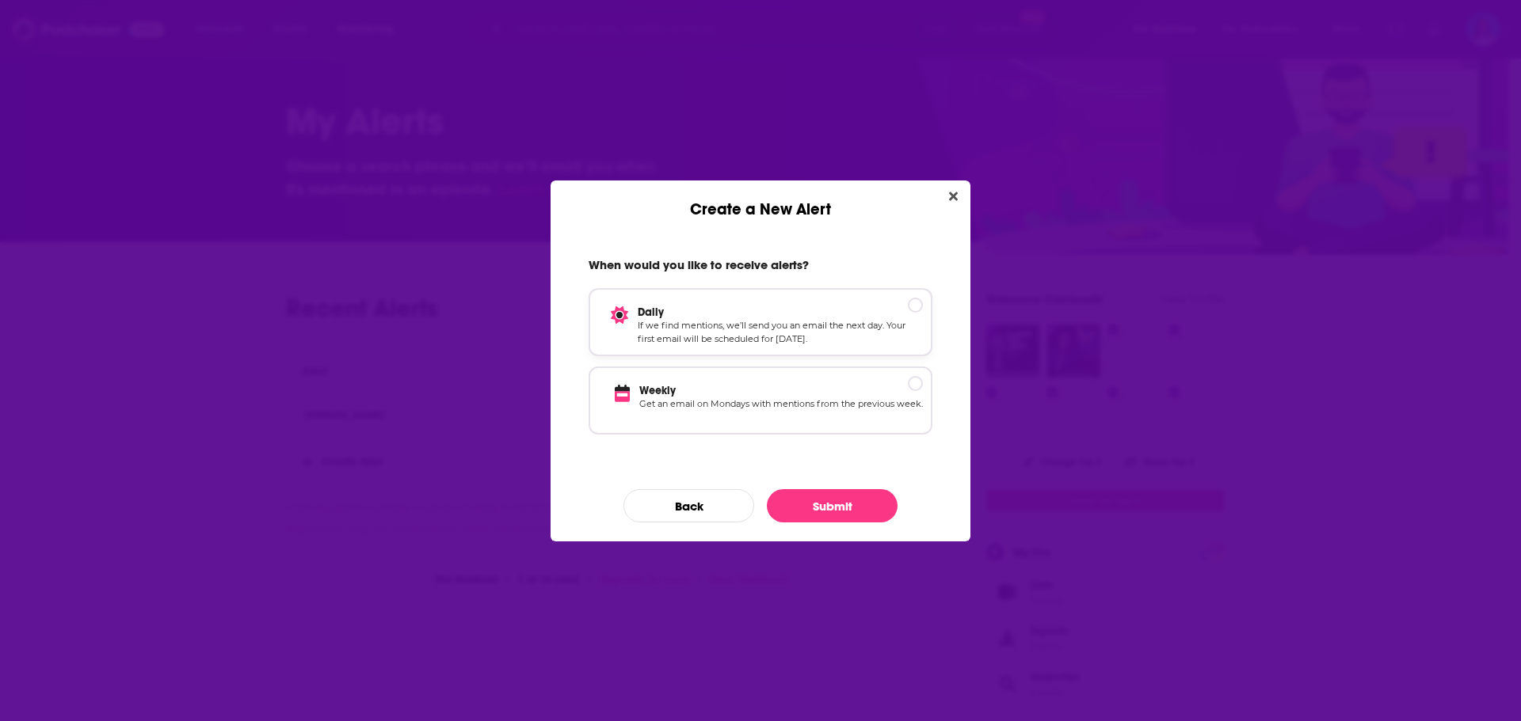 The height and width of the screenshot is (721, 1521). What do you see at coordinates (760, 268) in the screenshot?
I see `h2: When would you like to receive alerts?` at bounding box center [760, 268].